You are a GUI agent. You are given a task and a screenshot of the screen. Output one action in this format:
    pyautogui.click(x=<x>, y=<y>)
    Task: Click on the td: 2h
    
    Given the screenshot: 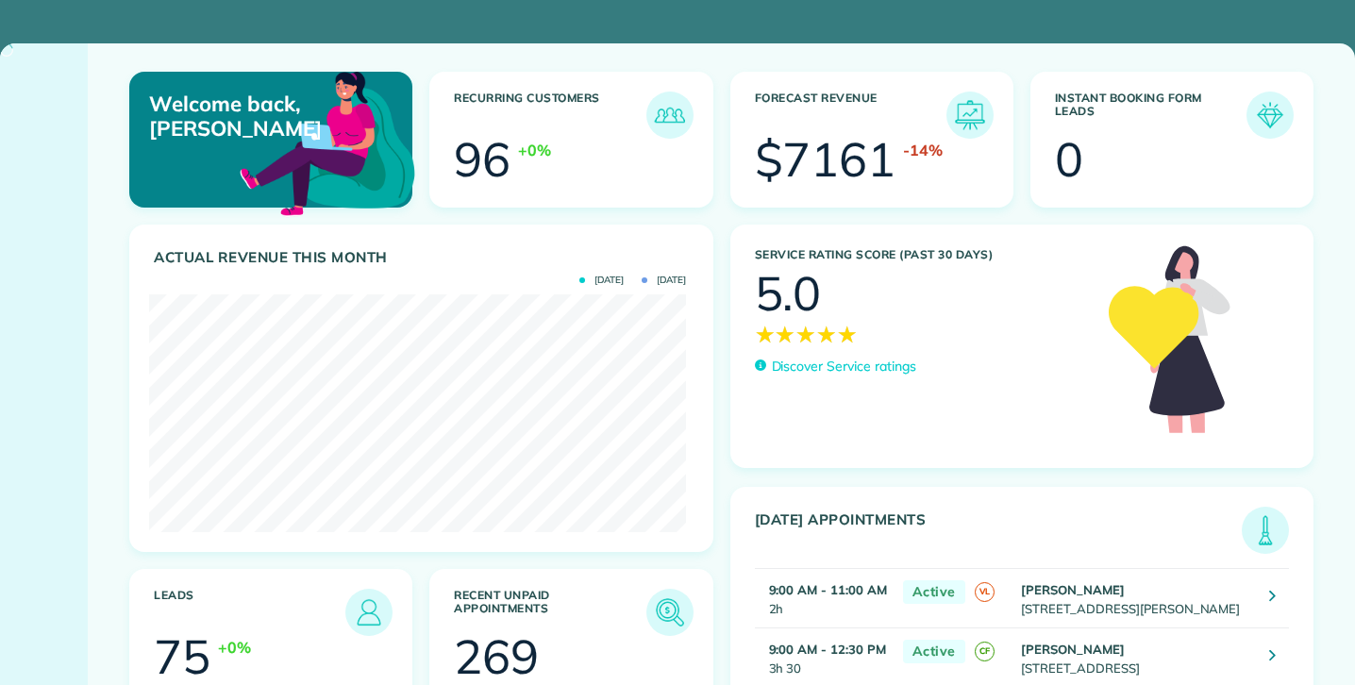 What is the action you would take?
    pyautogui.click(x=824, y=598)
    